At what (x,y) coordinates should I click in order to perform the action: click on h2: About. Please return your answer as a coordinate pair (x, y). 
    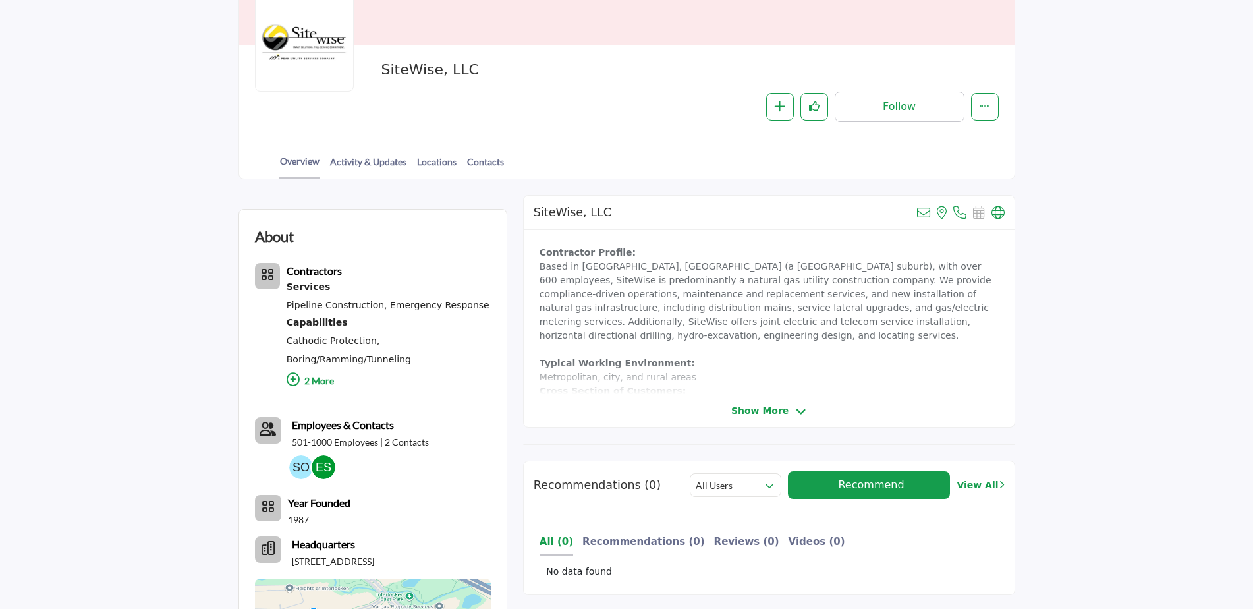
    Looking at the image, I should click on (274, 236).